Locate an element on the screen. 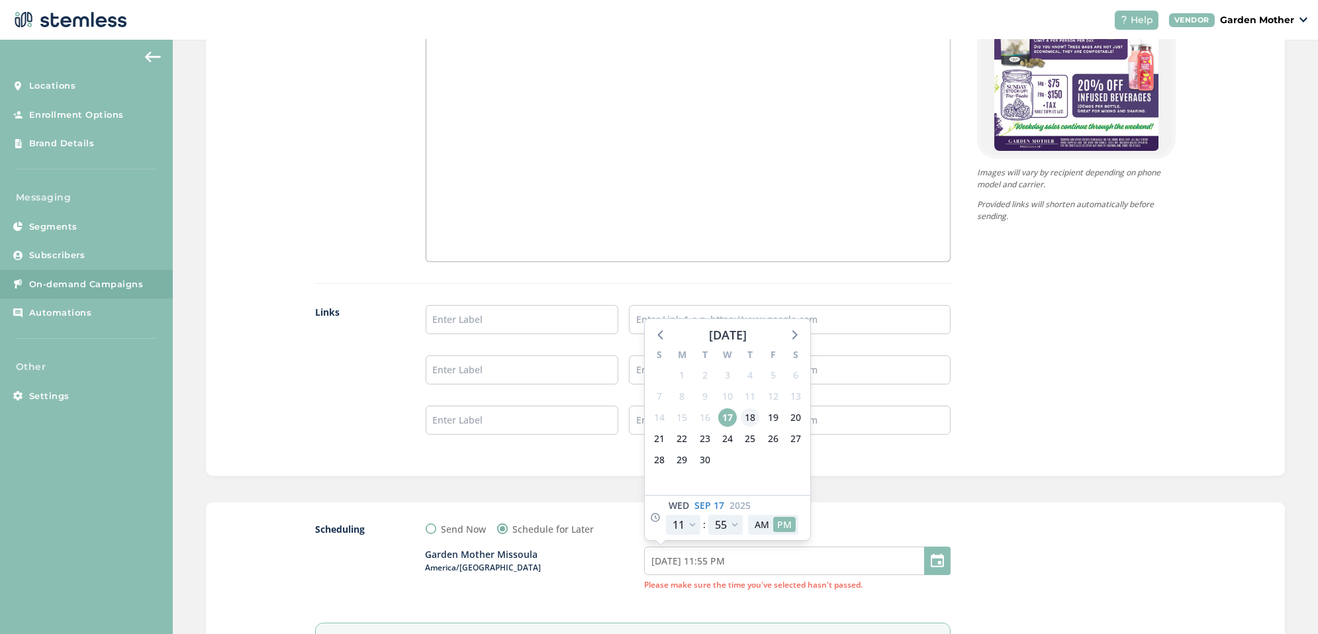 Image resolution: width=1318 pixels, height=634 pixels. span: Sunday, September 7, 2025 is located at coordinates (659, 397).